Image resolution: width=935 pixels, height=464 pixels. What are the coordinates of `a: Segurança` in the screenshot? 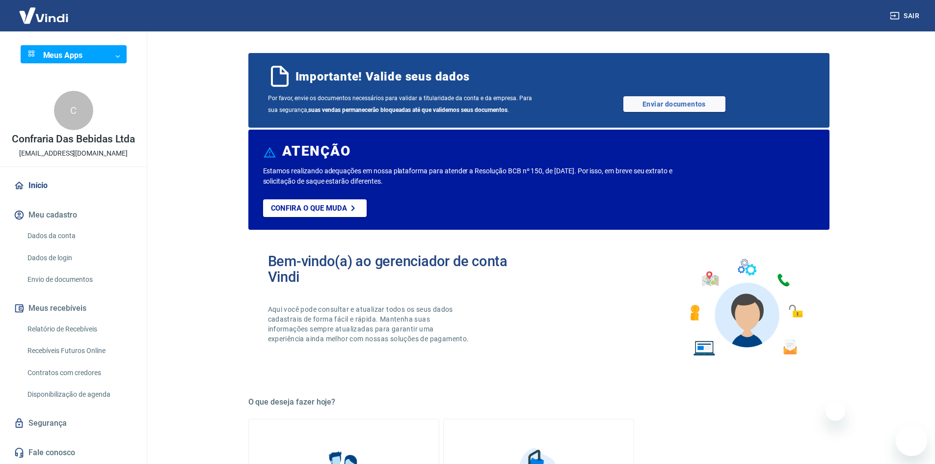 It's located at (73, 423).